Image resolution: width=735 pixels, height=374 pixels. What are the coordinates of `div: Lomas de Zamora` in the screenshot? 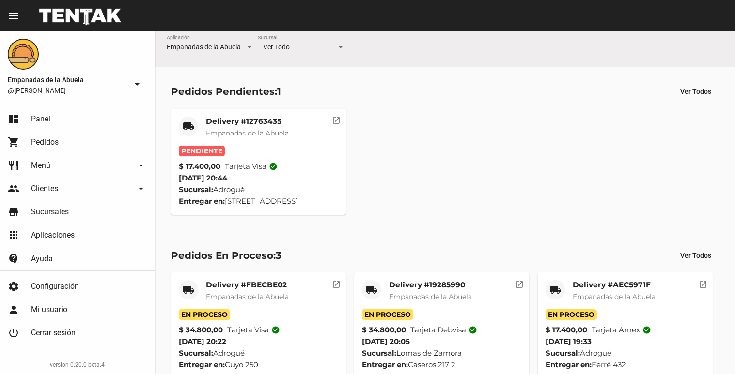 It's located at (441, 354).